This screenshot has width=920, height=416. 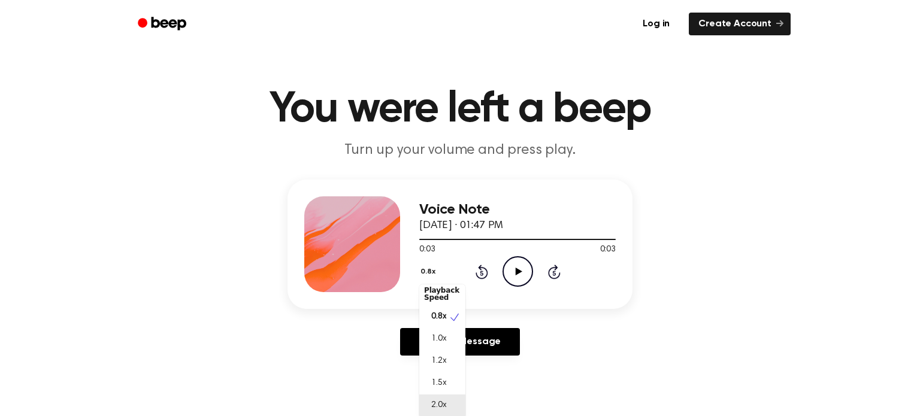 What do you see at coordinates (442, 294) in the screenshot?
I see `div: Playback Speed` at bounding box center [442, 294].